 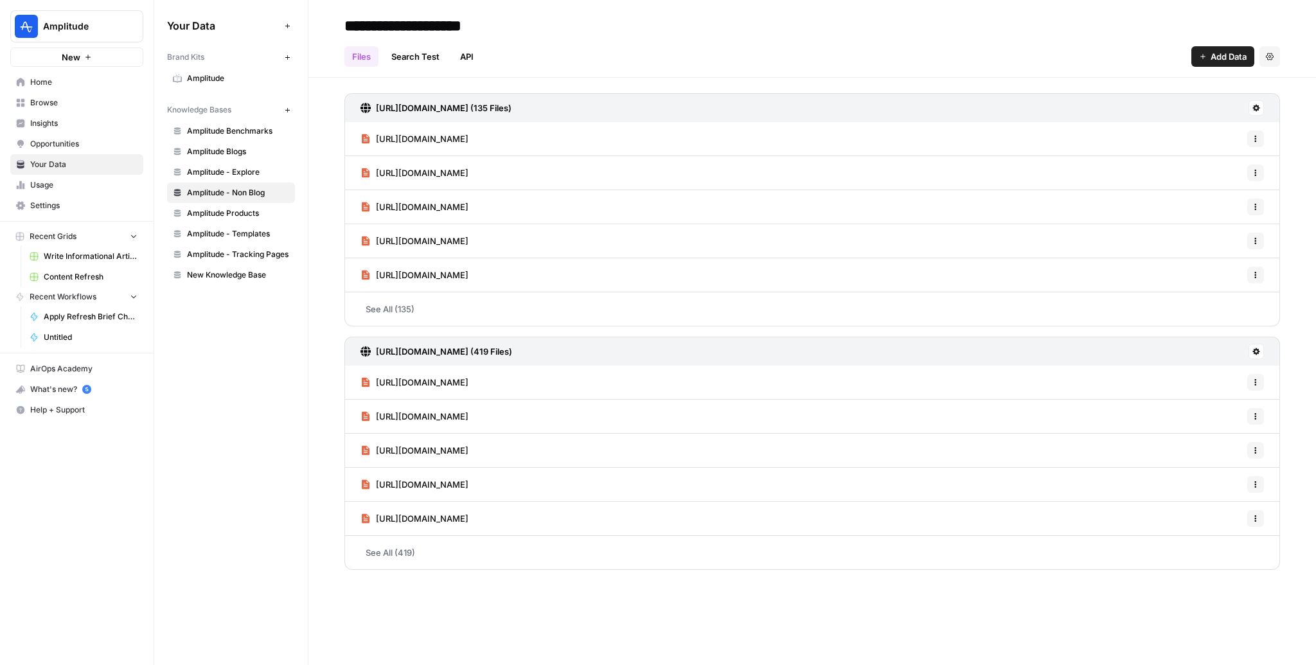 What do you see at coordinates (84, 206) in the screenshot?
I see `span: Settings` at bounding box center [84, 206].